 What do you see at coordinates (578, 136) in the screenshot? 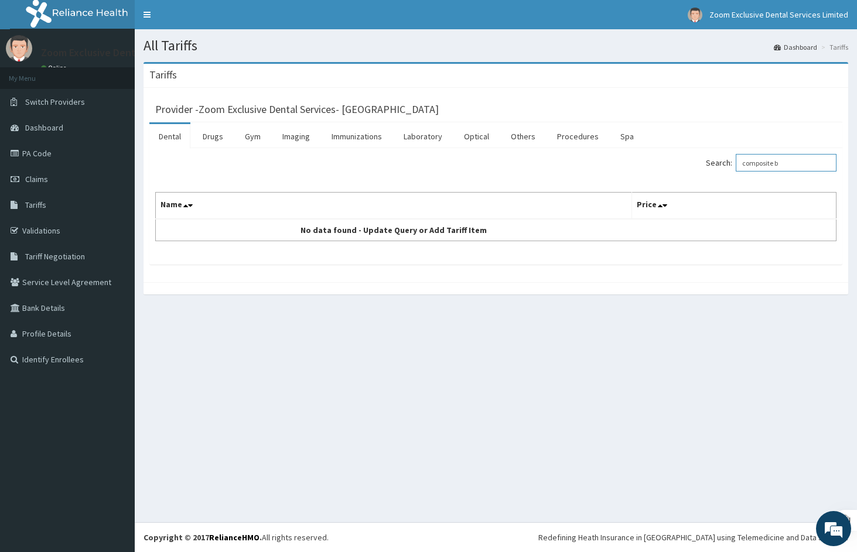
I see `a: Procedures` at bounding box center [578, 136].